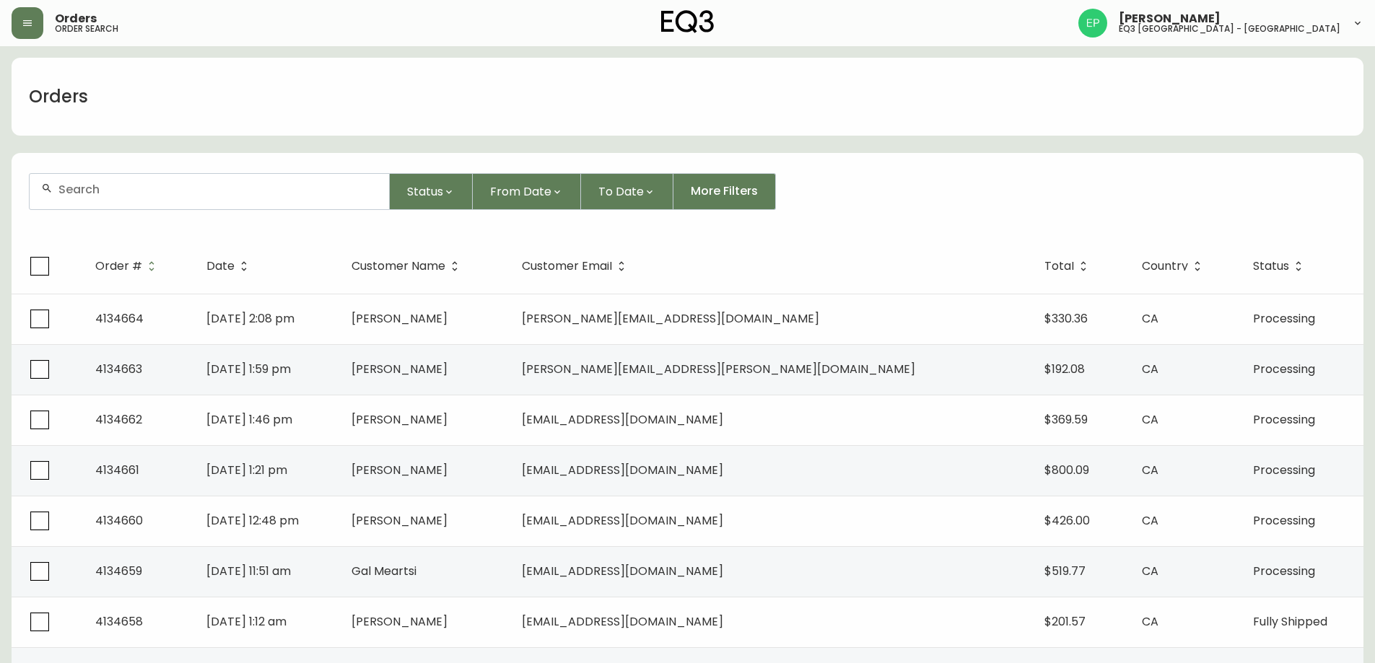 The height and width of the screenshot is (663, 1375). I want to click on span: 4134659, so click(118, 571).